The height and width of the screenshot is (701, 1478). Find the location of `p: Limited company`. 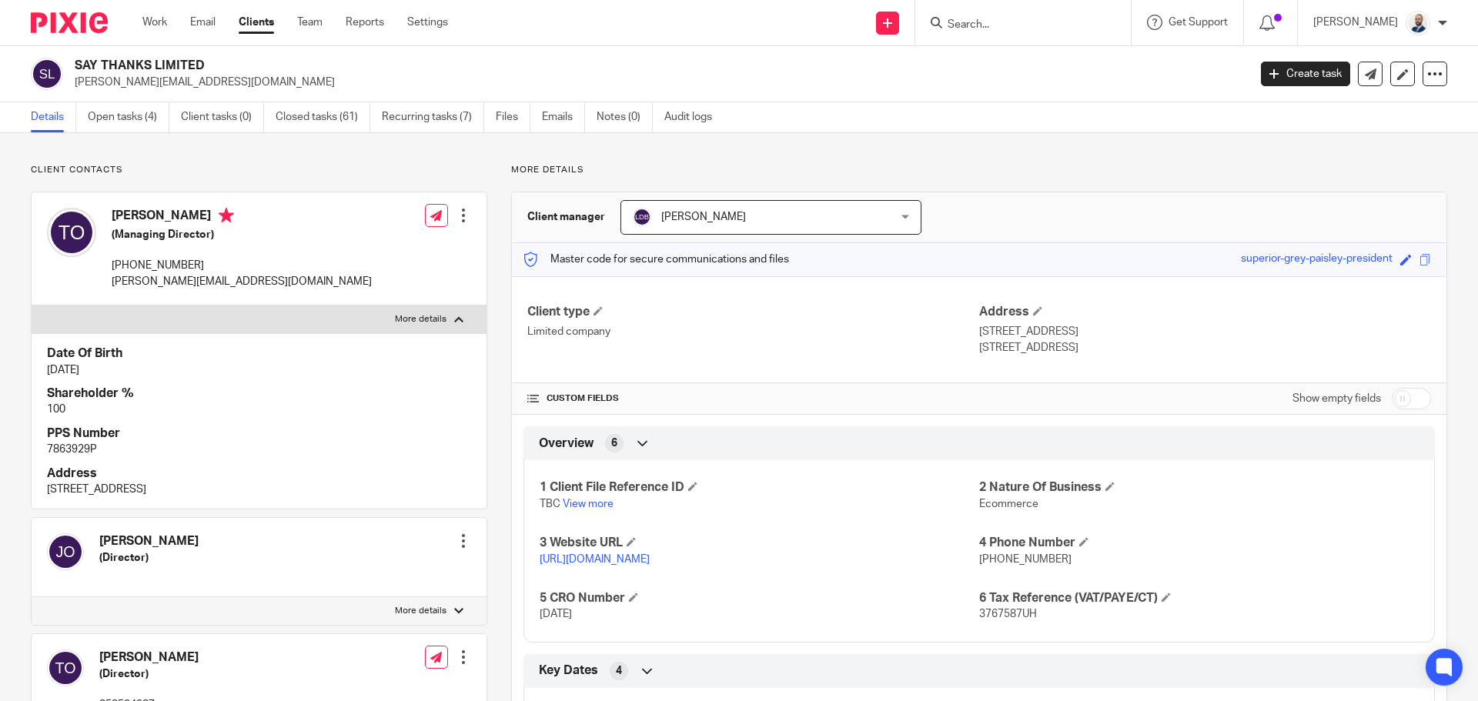

p: Limited company is located at coordinates (753, 332).